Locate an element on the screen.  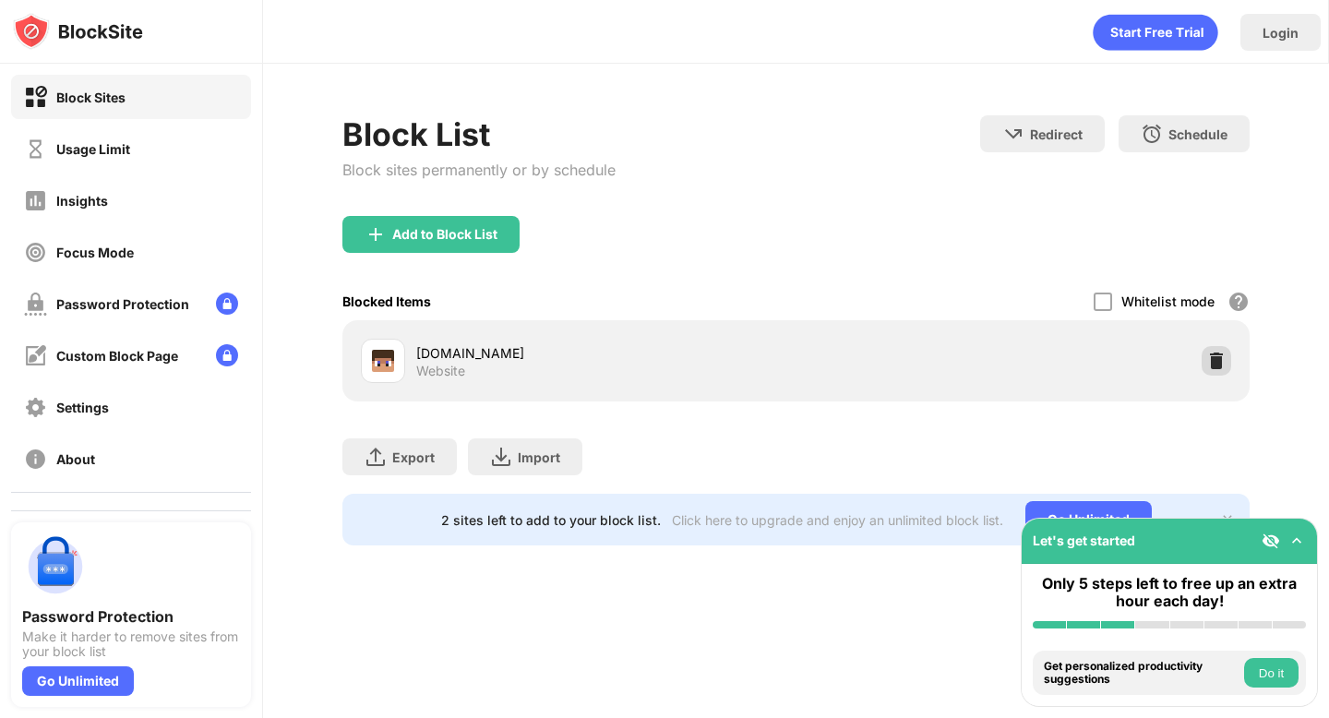
div: Website is located at coordinates (440, 371).